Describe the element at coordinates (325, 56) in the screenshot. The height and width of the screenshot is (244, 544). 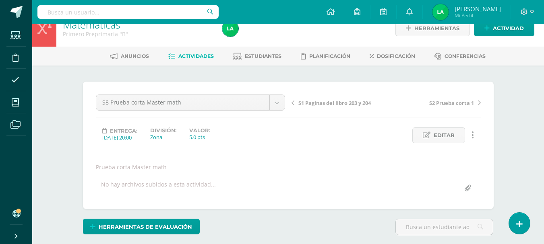
I see `a: Planificación` at that location.